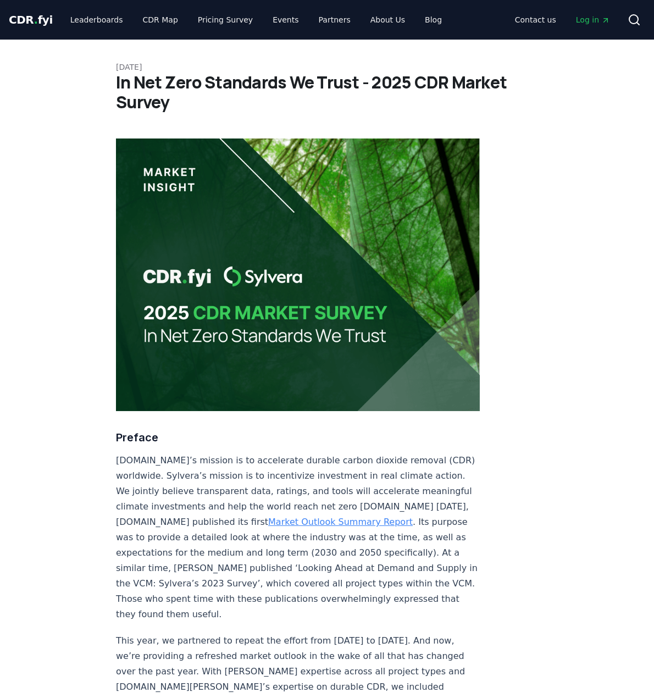 Image resolution: width=654 pixels, height=698 pixels. What do you see at coordinates (285, 20) in the screenshot?
I see `a: Events` at bounding box center [285, 20].